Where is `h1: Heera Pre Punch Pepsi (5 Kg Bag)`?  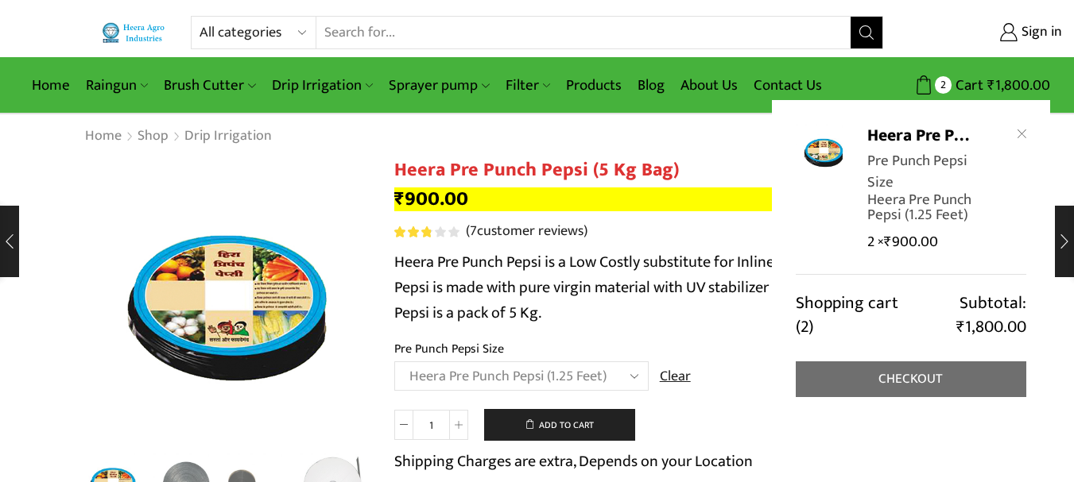
h1: Heera Pre Punch Pepsi (5 Kg Bag) is located at coordinates (692, 170).